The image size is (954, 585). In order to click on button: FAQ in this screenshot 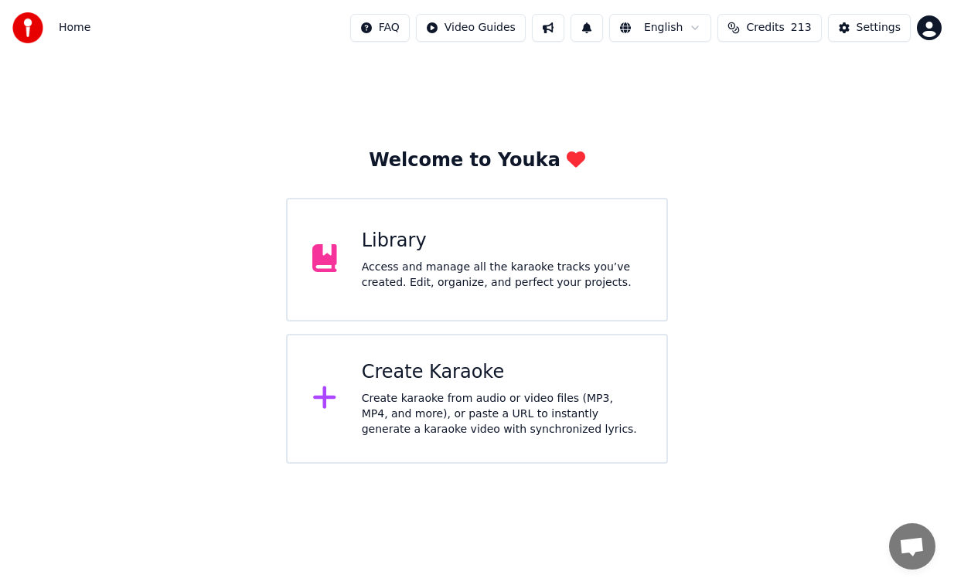, I will do `click(380, 28)`.